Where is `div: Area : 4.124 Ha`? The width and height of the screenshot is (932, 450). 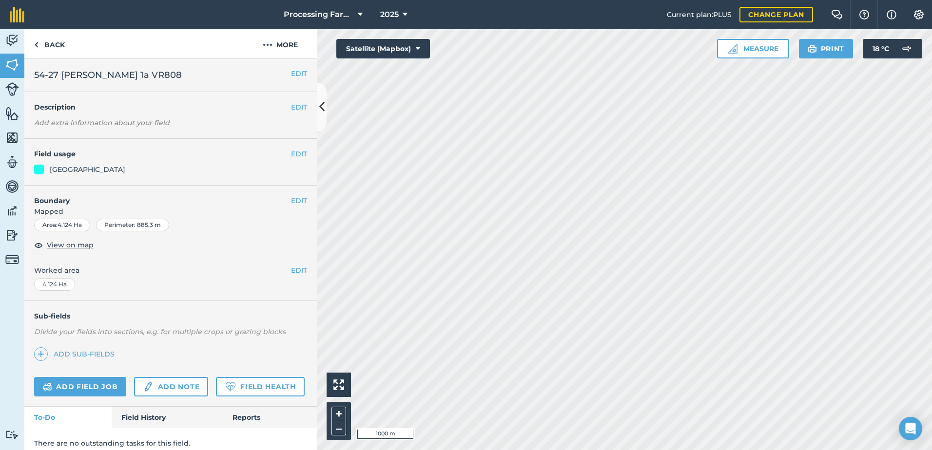 div: Area : 4.124 Ha is located at coordinates (62, 225).